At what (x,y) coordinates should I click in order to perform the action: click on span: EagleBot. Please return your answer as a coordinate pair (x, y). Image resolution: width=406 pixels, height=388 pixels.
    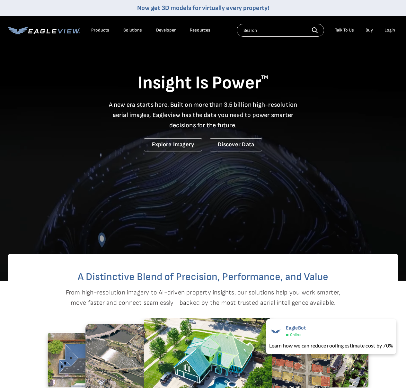
    Looking at the image, I should click on (296, 328).